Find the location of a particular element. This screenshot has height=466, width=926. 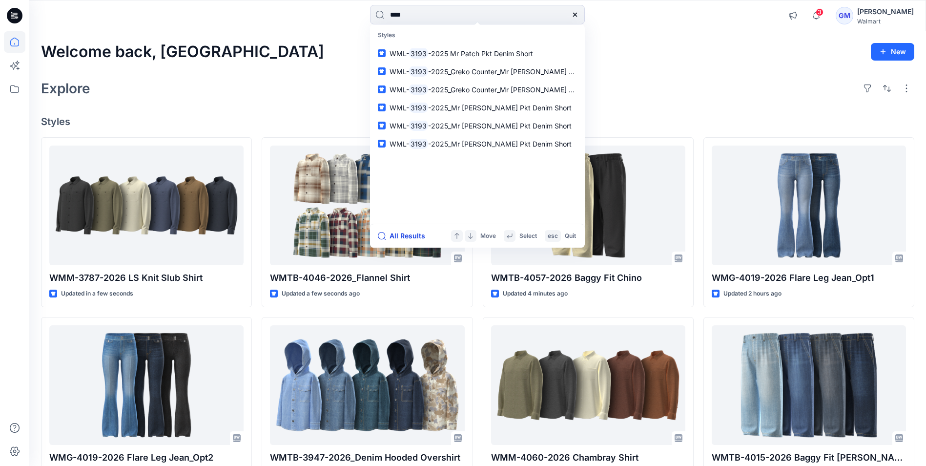

p: WMTB-4057-2026 Baggy Fit Chino is located at coordinates (588, 278).